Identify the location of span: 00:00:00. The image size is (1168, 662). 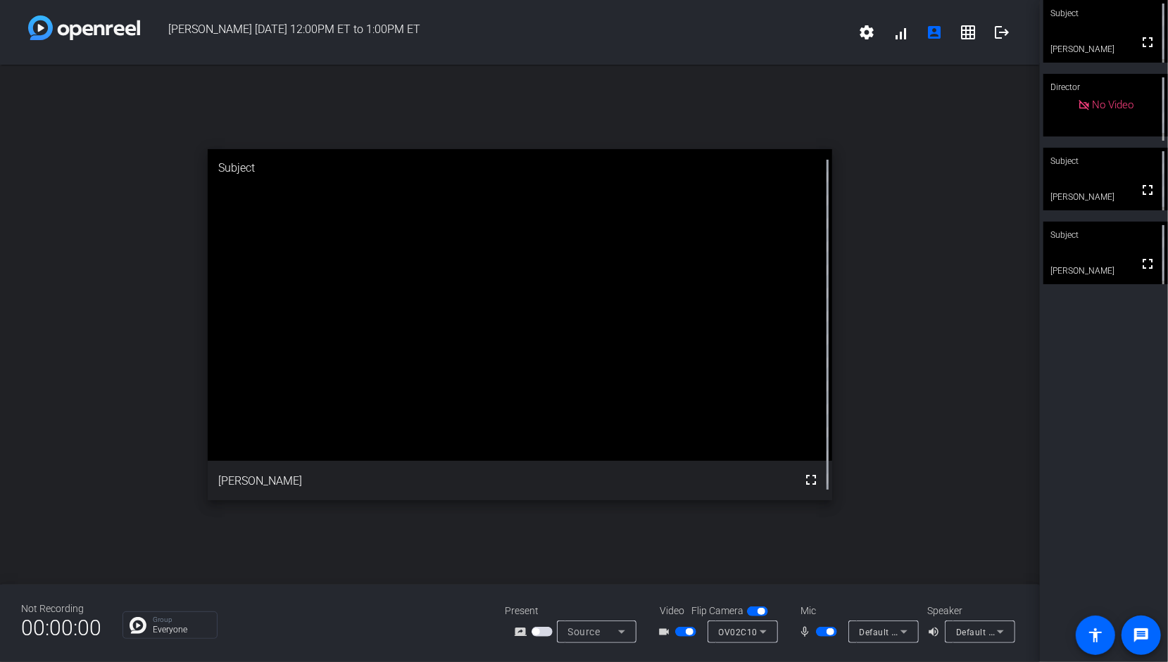
(61, 628).